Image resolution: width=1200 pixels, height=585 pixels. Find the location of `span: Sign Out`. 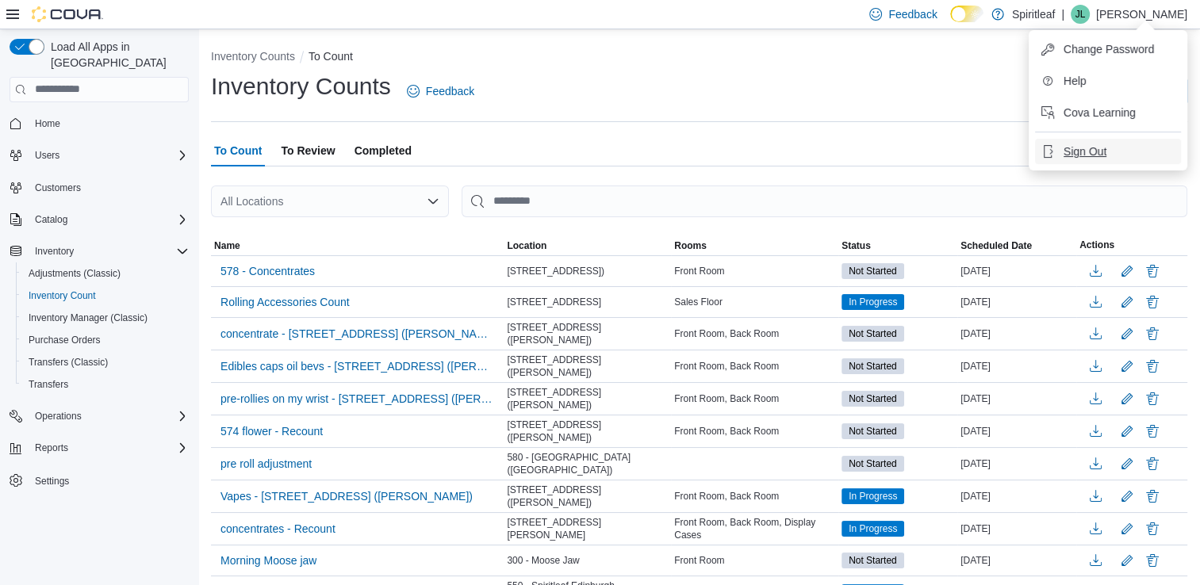

span: Sign Out is located at coordinates (1085, 152).